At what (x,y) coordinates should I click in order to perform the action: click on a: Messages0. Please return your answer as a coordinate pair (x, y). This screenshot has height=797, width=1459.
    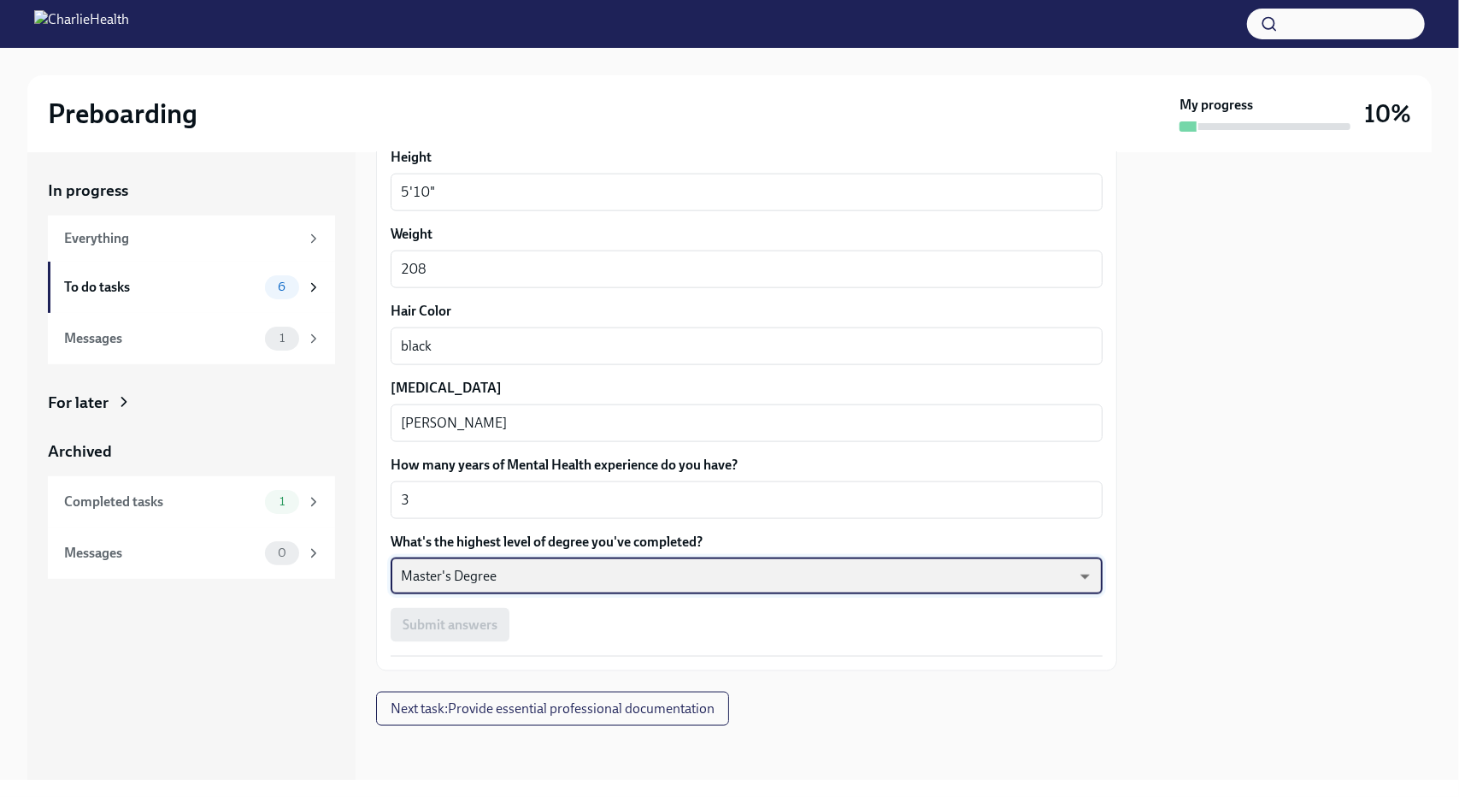
    Looking at the image, I should click on (191, 553).